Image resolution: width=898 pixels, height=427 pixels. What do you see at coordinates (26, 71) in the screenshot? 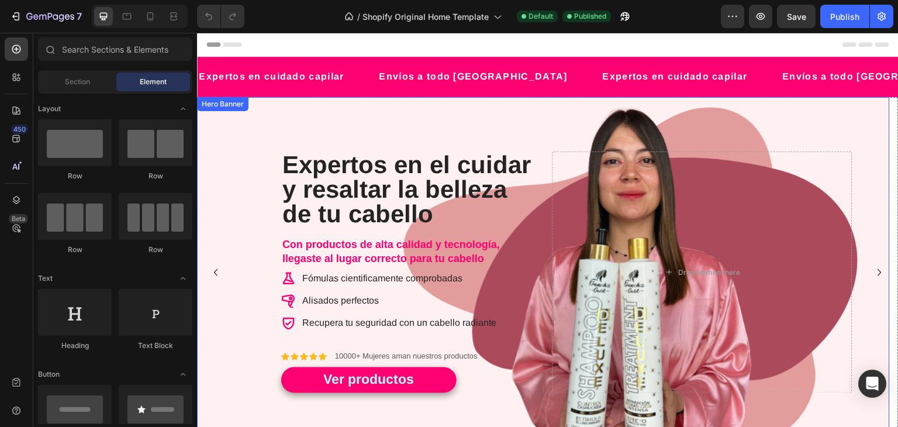
I see `div: Hero Banner` at bounding box center [26, 71].